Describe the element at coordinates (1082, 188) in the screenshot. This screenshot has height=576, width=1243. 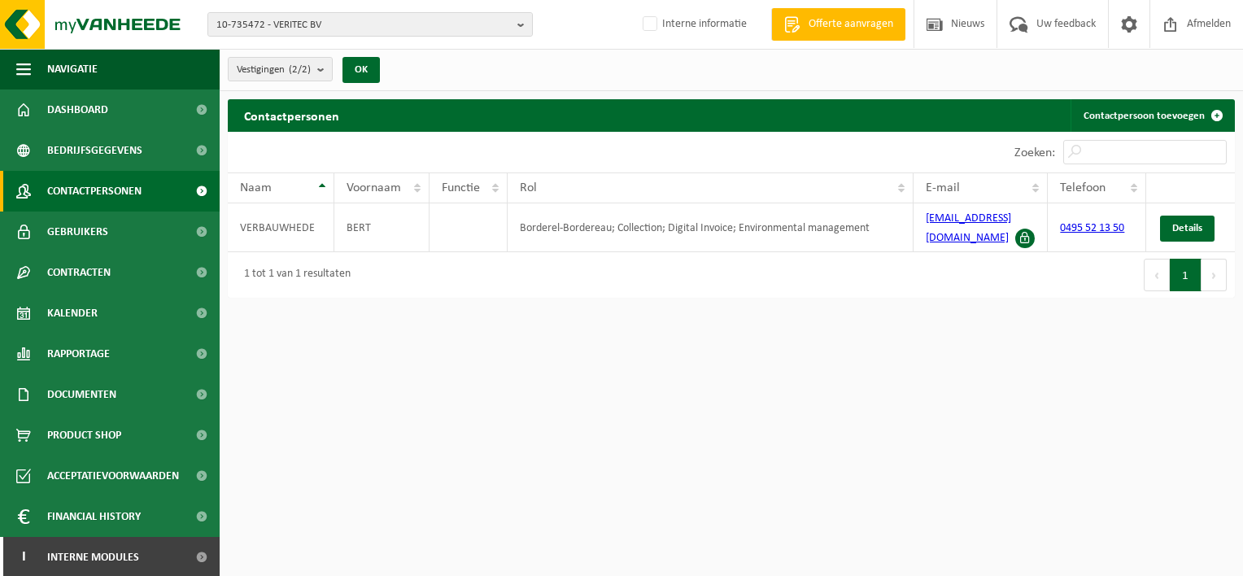
I see `span: Telefoon` at that location.